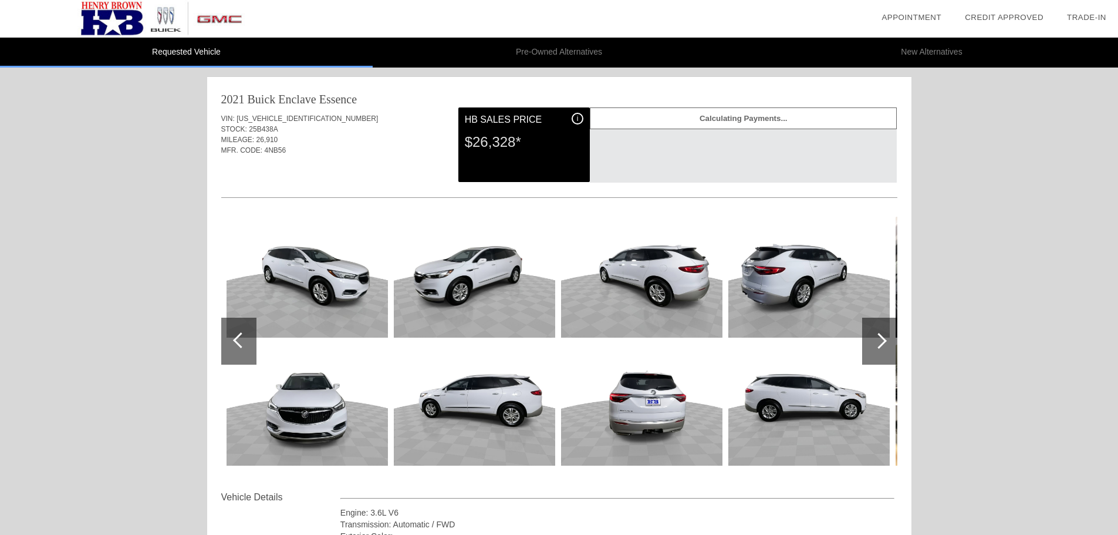  Describe the element at coordinates (617, 512) in the screenshot. I see `div: Engine: 3.6L V6` at that location.